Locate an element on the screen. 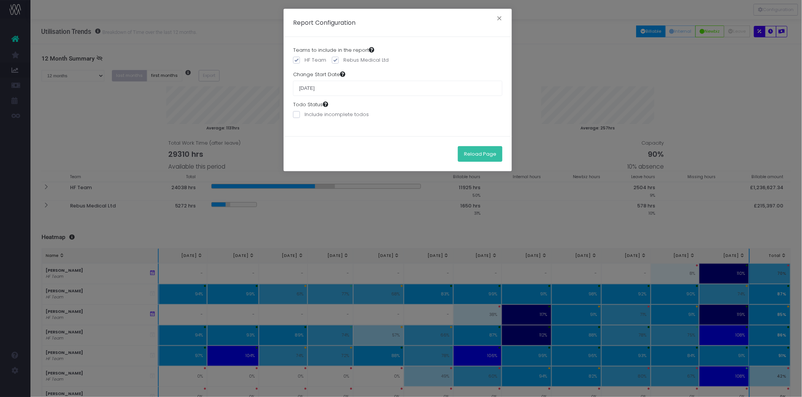 The width and height of the screenshot is (802, 397). input: Choose a start date is located at coordinates (398, 88).